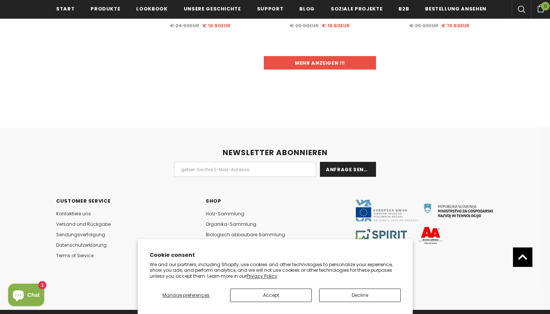  Describe the element at coordinates (75, 255) in the screenshot. I see `span: Terms of Service` at that location.